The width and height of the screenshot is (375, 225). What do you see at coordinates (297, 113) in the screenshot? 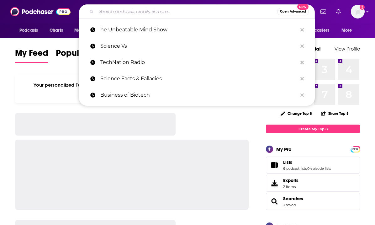
I see `button: Change Top 8` at bounding box center [297, 113].